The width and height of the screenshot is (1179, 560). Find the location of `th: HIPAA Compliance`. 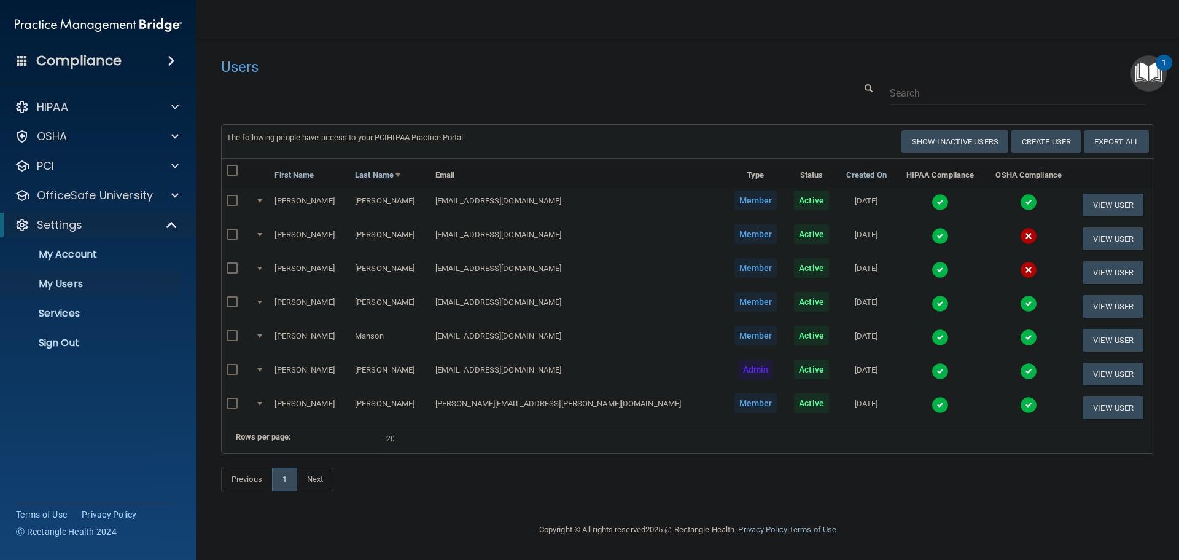

th: HIPAA Compliance is located at coordinates (940, 173).